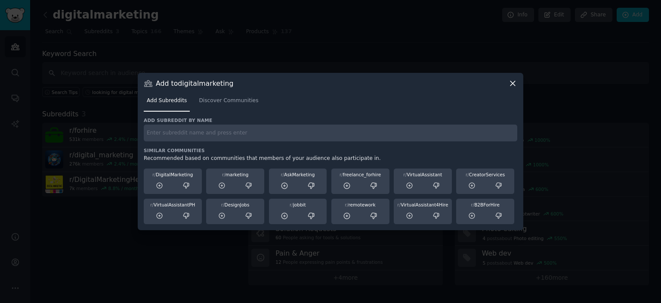  What do you see at coordinates (195, 83) in the screenshot?
I see `h3: Add to digitalmarketing` at bounding box center [195, 83].